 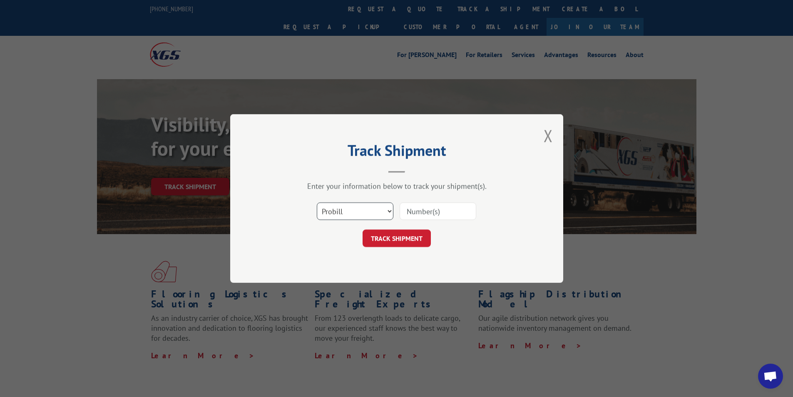 I want to click on div: Enter your information below to track your shipment(s)., so click(x=397, y=186).